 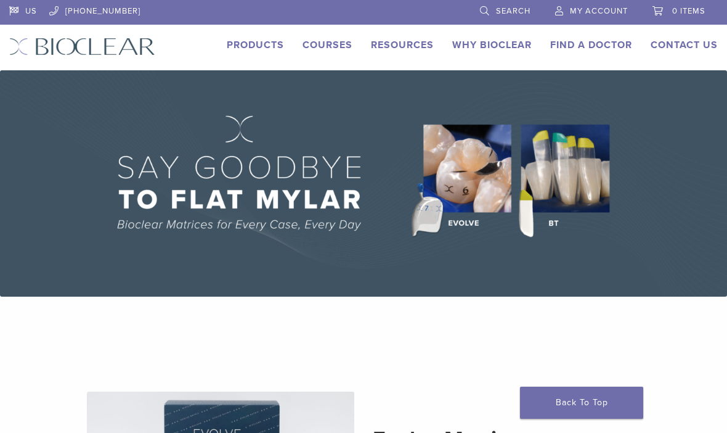 What do you see at coordinates (689, 11) in the screenshot?
I see `span: 0 items` at bounding box center [689, 11].